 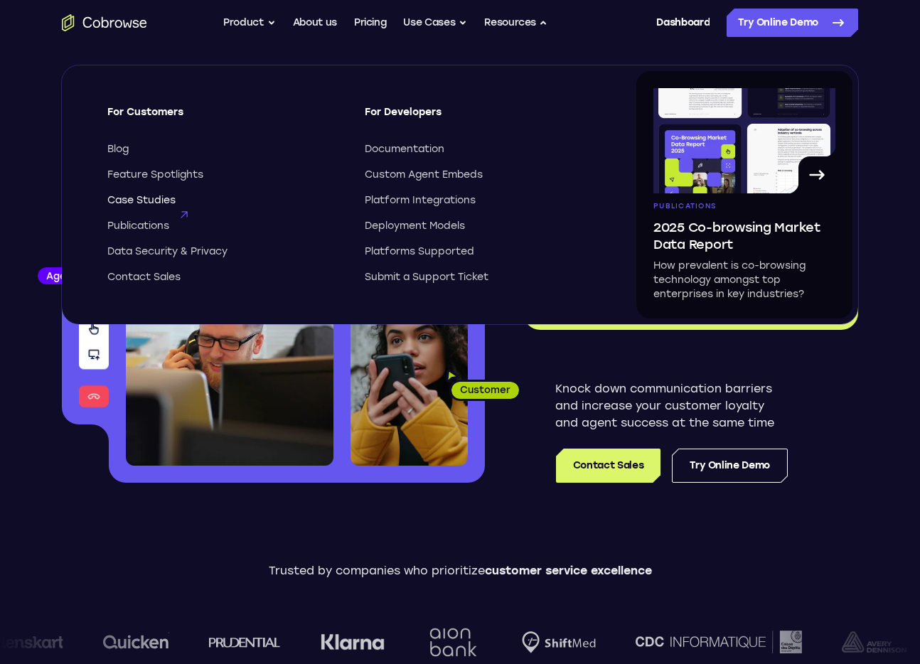 What do you see at coordinates (424, 175) in the screenshot?
I see `span: Custom Agent Embeds` at bounding box center [424, 175].